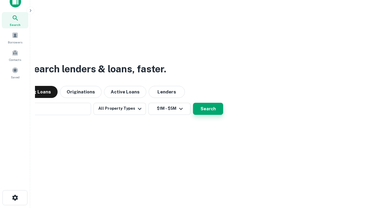 The image size is (386, 217). What do you see at coordinates (81, 92) in the screenshot?
I see `button: Originations` at bounding box center [81, 92].